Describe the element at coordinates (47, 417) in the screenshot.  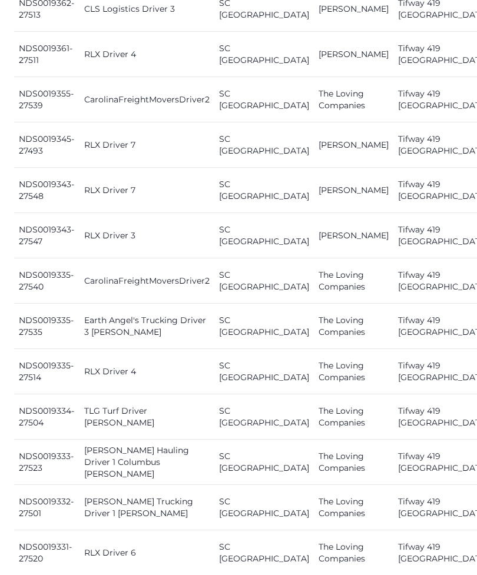
I see `td: NDS0019334-27504` at that location.